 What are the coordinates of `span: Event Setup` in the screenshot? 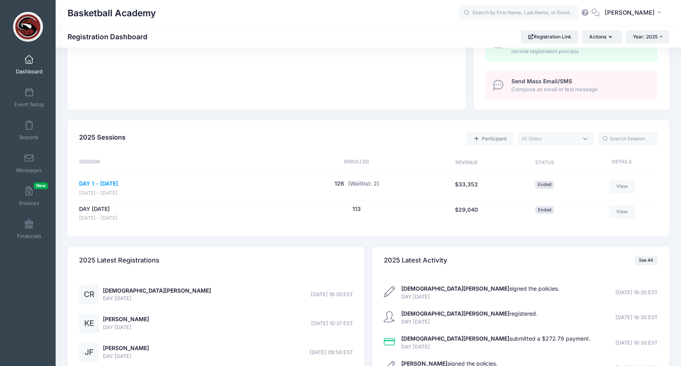 It's located at (29, 104).